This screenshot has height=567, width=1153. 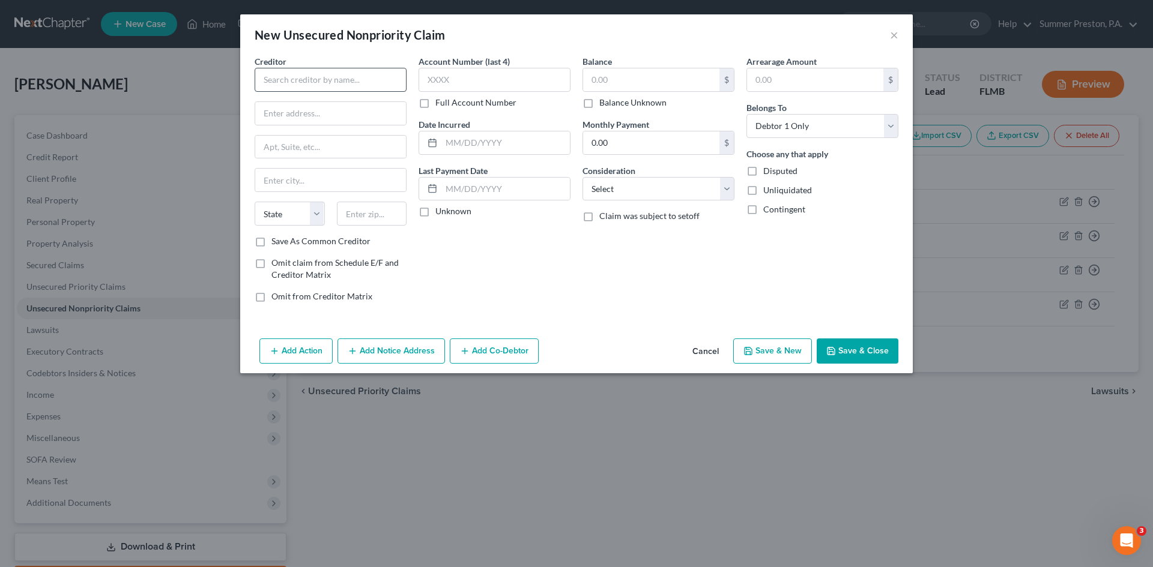 What do you see at coordinates (633, 103) in the screenshot?
I see `label: Balance Unknown` at bounding box center [633, 103].